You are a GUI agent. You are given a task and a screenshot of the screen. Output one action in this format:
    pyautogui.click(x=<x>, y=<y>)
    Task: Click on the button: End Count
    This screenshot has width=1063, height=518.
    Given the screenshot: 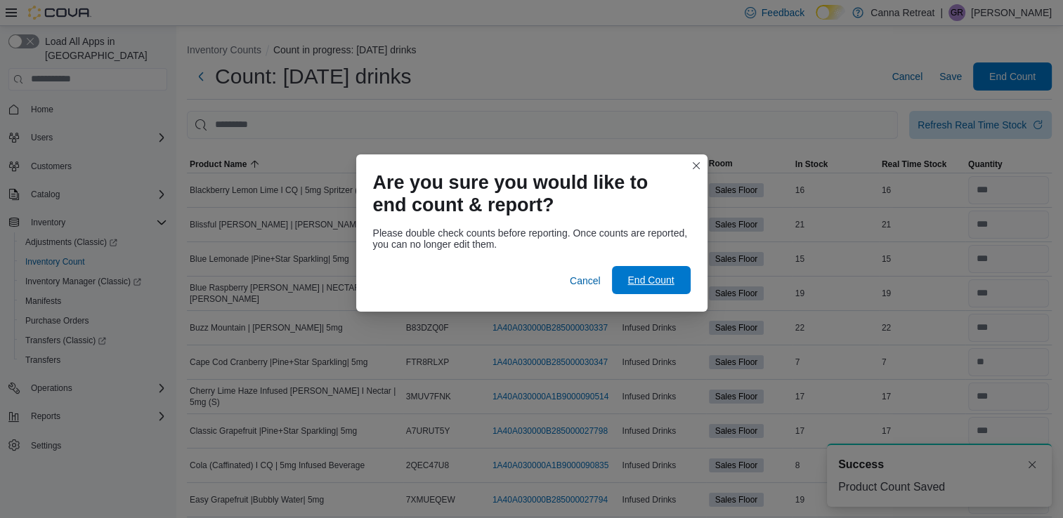 What is the action you would take?
    pyautogui.click(x=651, y=280)
    